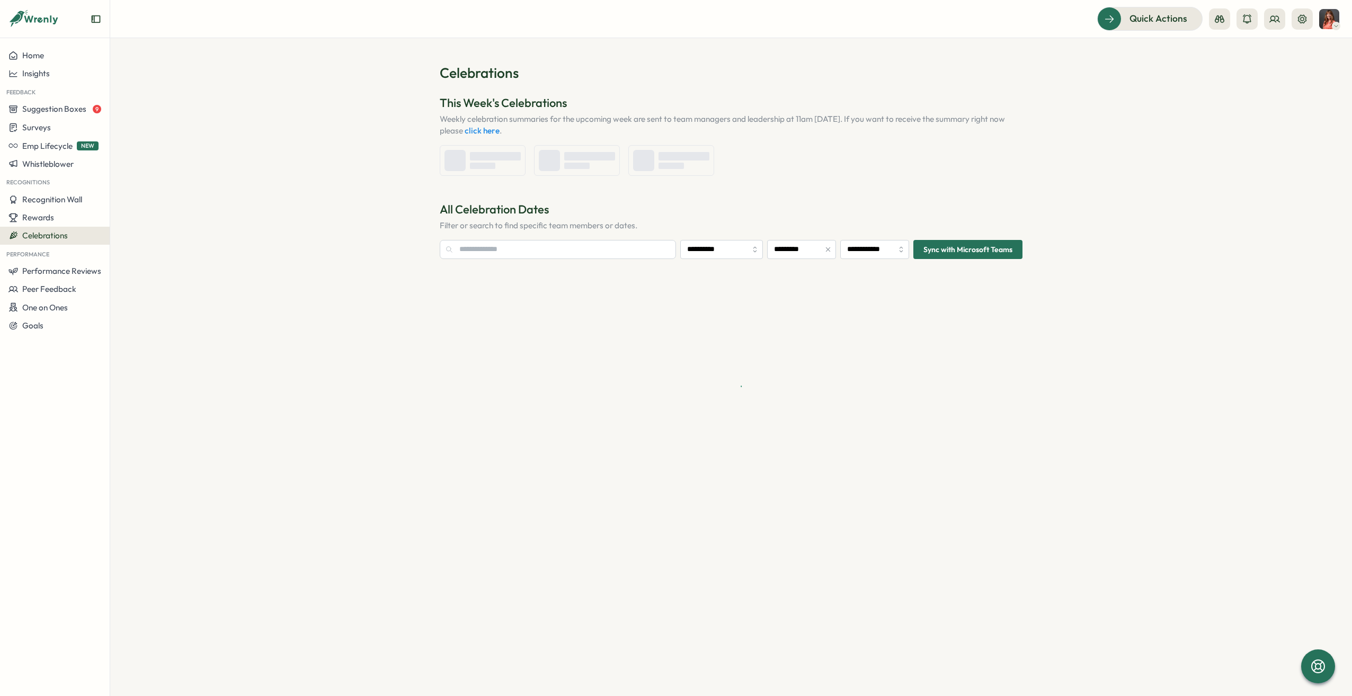 The width and height of the screenshot is (1352, 696). I want to click on p: This Week's Celebrations, so click(731, 103).